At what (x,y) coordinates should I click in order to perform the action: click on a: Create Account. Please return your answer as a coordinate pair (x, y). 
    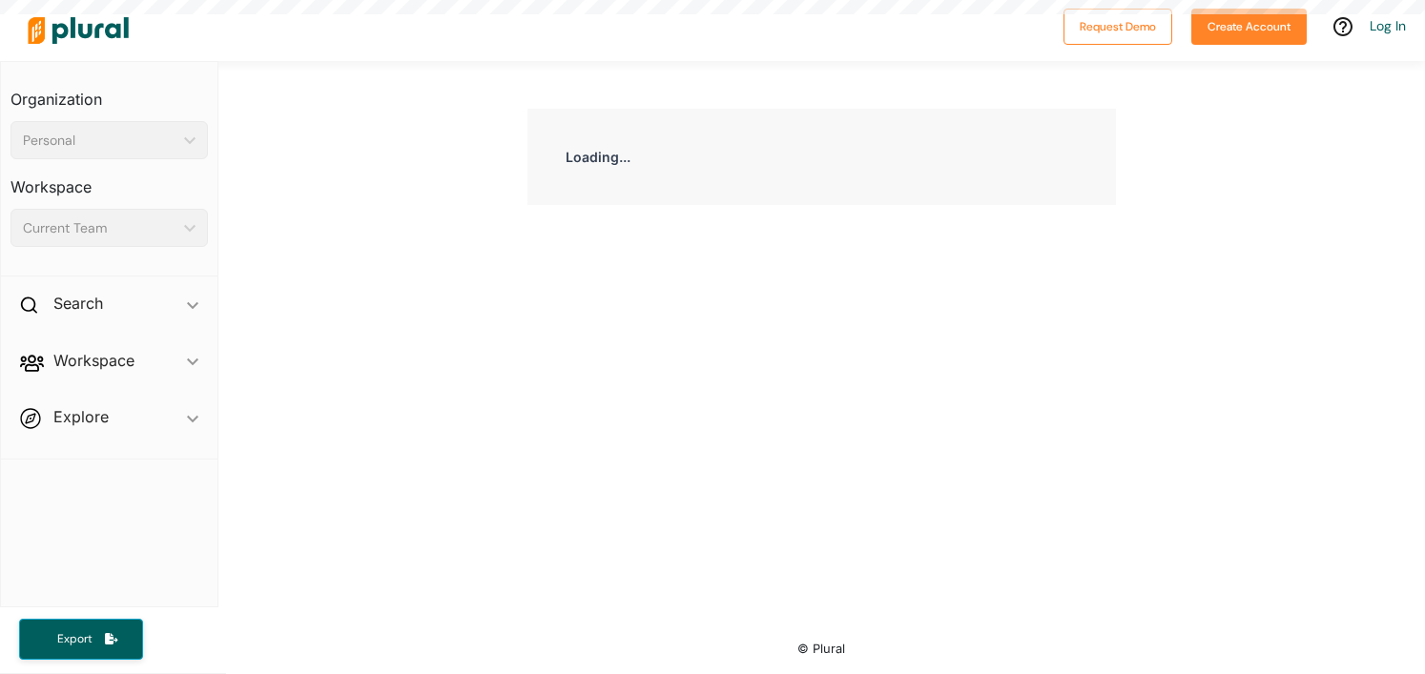
    Looking at the image, I should click on (1249, 25).